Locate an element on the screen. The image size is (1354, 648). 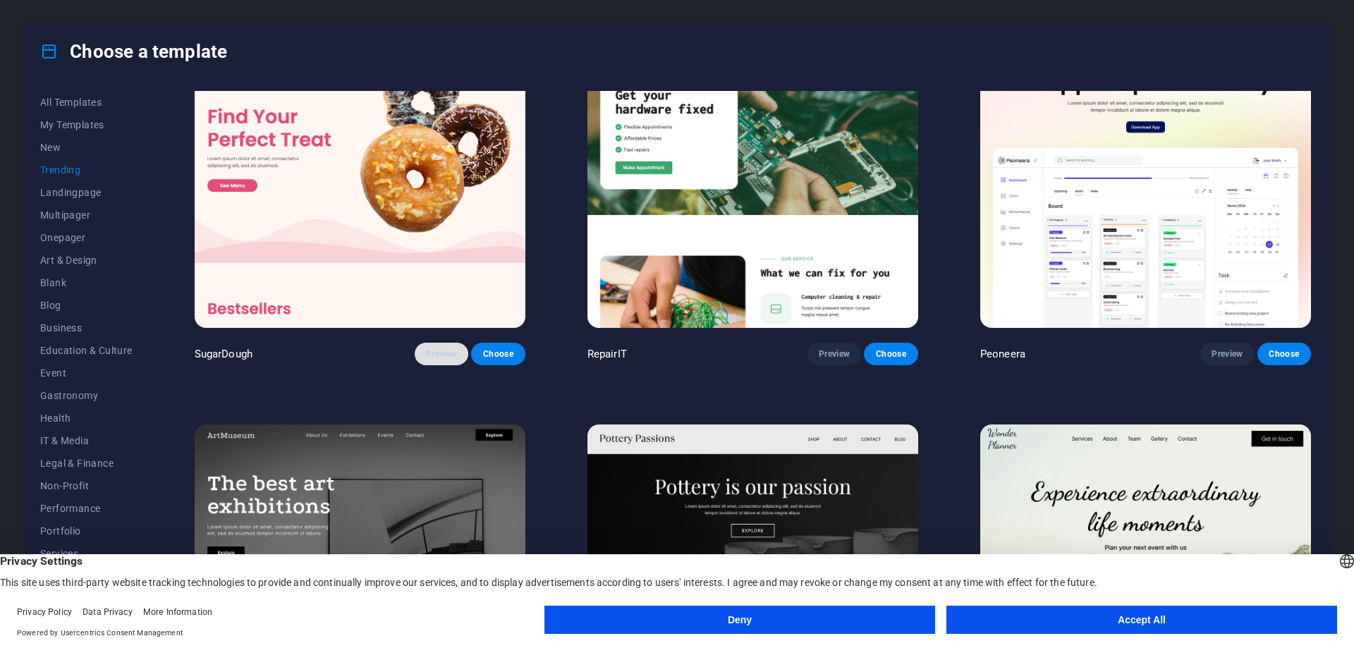
p: Peoneera is located at coordinates (1003, 354).